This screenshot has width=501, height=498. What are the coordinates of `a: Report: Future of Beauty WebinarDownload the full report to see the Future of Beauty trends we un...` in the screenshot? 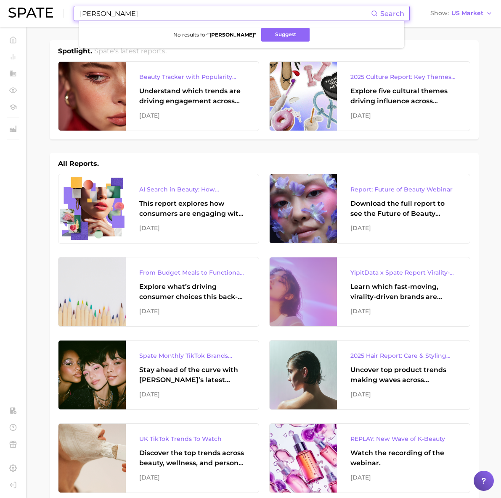 It's located at (369, 209).